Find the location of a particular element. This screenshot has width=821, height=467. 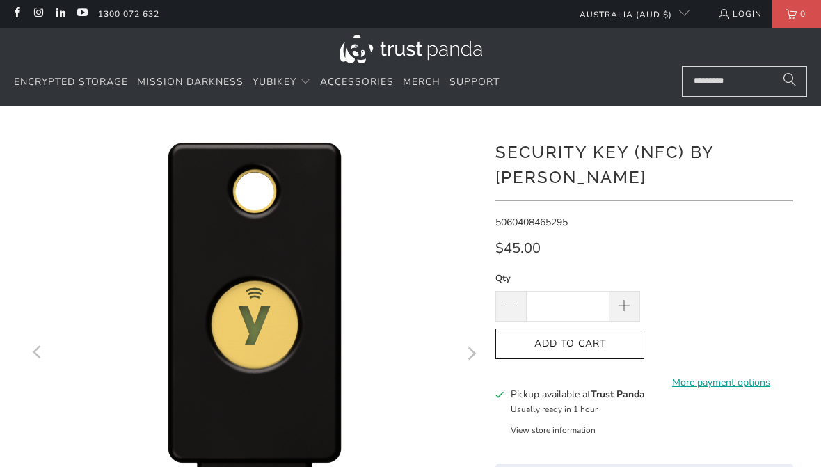

label: Qty is located at coordinates (568, 278).